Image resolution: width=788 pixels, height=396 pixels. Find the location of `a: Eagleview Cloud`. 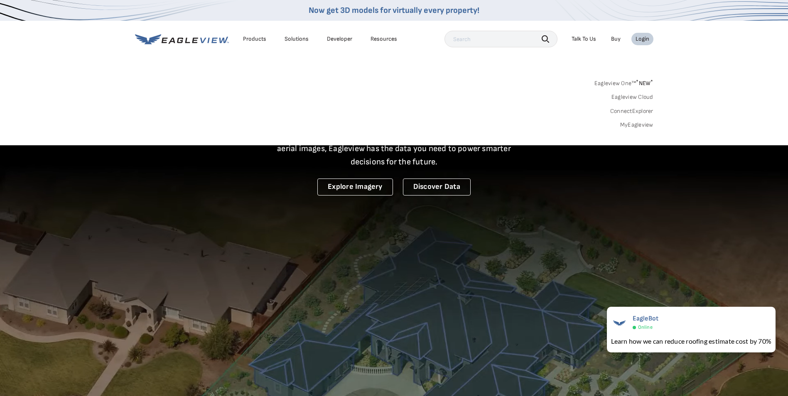

a: Eagleview Cloud is located at coordinates (632, 97).